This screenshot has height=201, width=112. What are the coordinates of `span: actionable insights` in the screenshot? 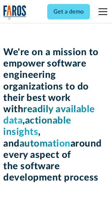 It's located at (37, 126).